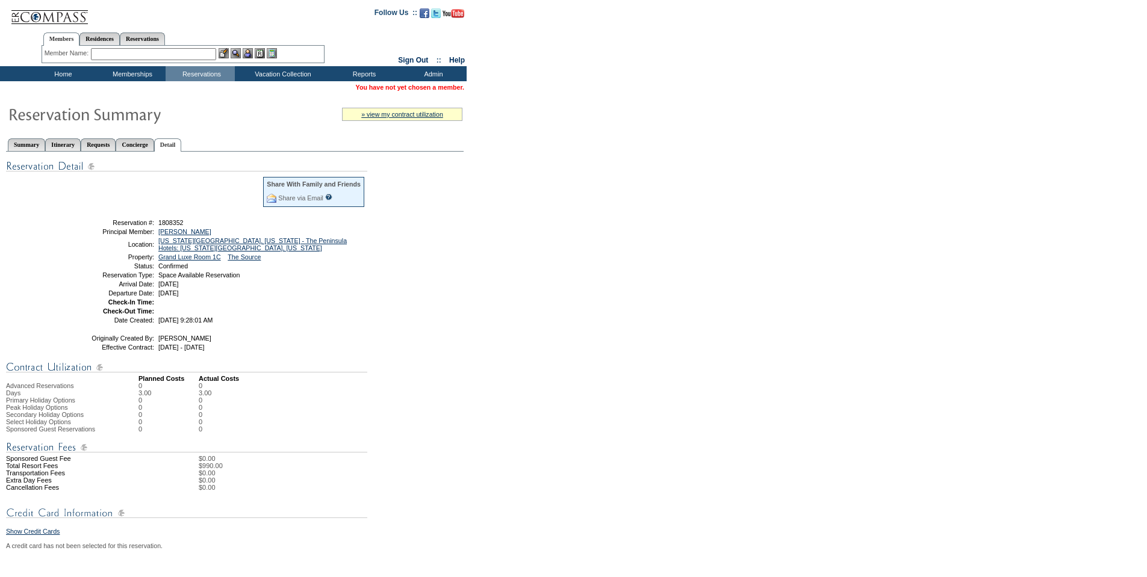 This screenshot has width=1147, height=577. I want to click on span: Confirmed, so click(173, 266).